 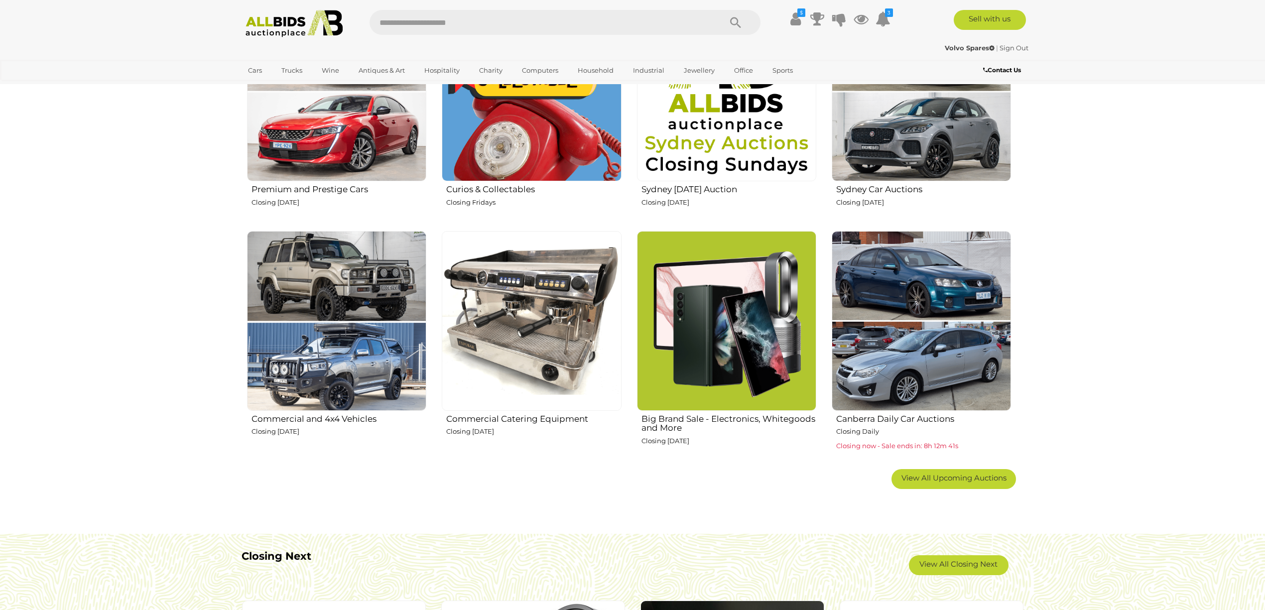 What do you see at coordinates (923, 418) in the screenshot?
I see `h2: Canberra Daily Car Auctions` at bounding box center [923, 418].